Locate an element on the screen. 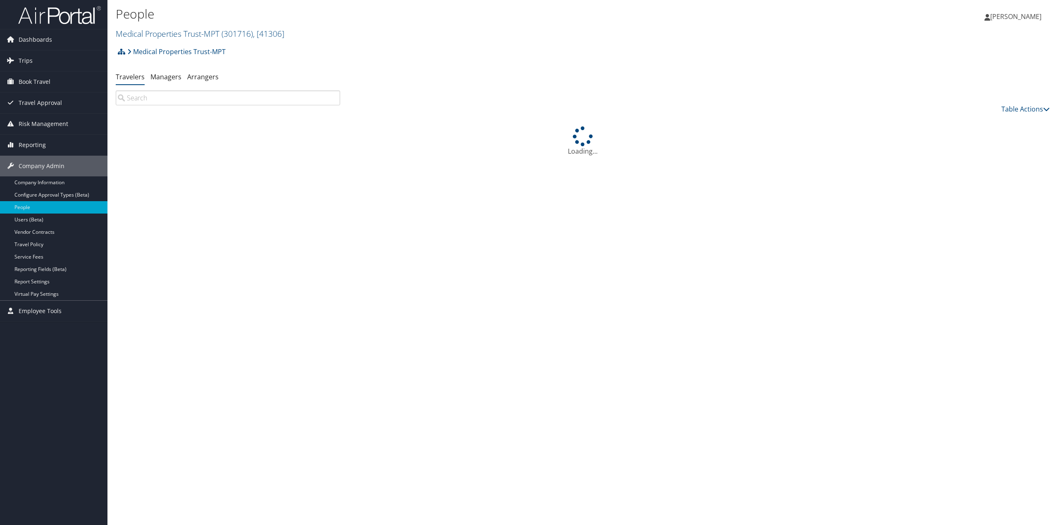  img: airportal-logo.png is located at coordinates (60, 15).